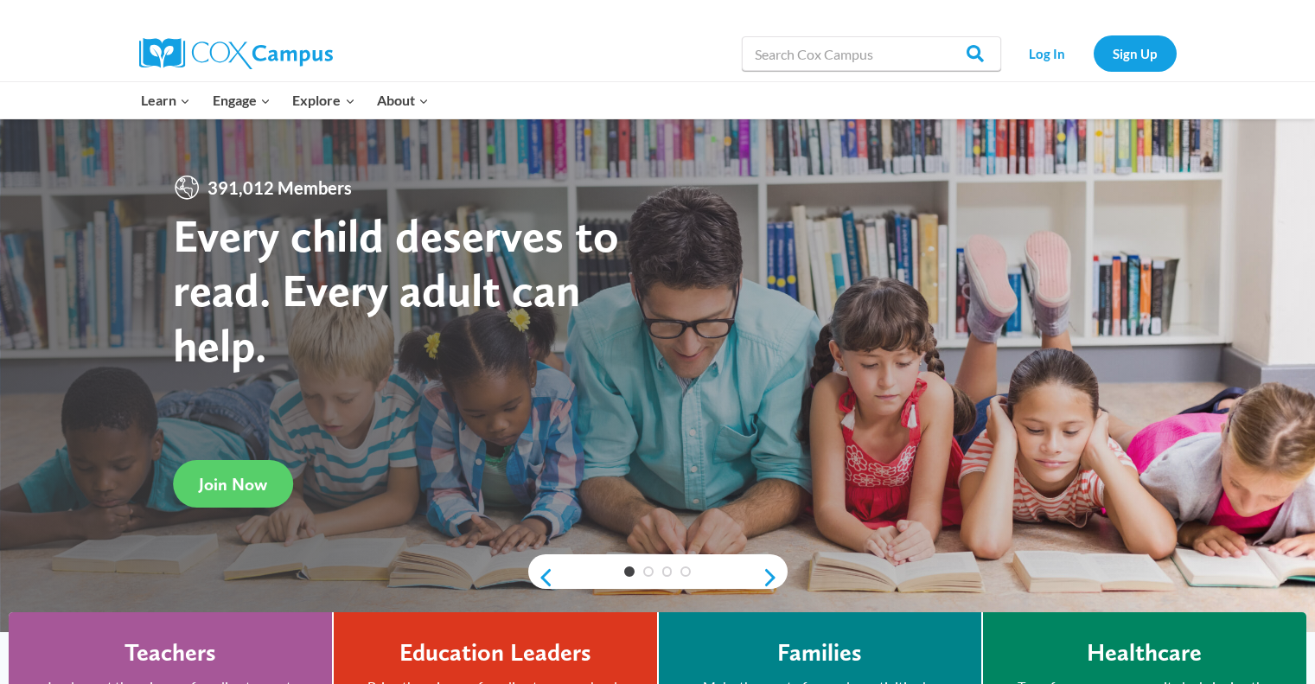  Describe the element at coordinates (630, 572) in the screenshot. I see `a: 1` at that location.